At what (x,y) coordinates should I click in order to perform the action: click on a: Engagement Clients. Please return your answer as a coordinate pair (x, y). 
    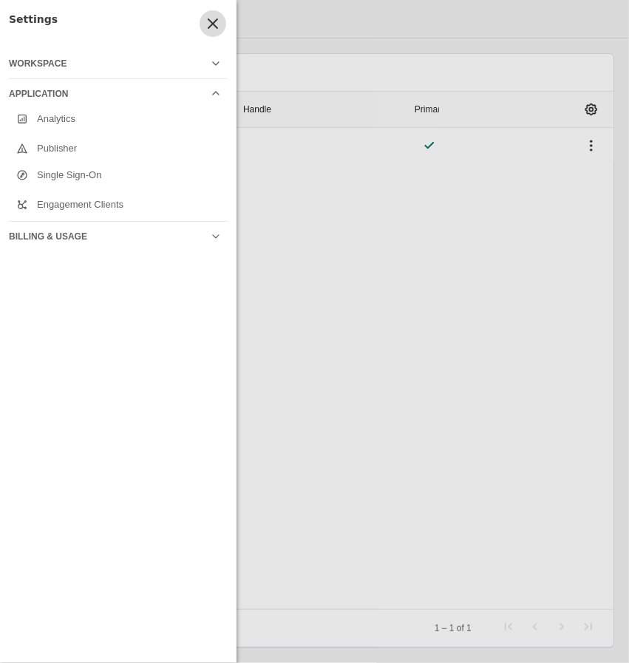
    Looking at the image, I should click on (118, 205).